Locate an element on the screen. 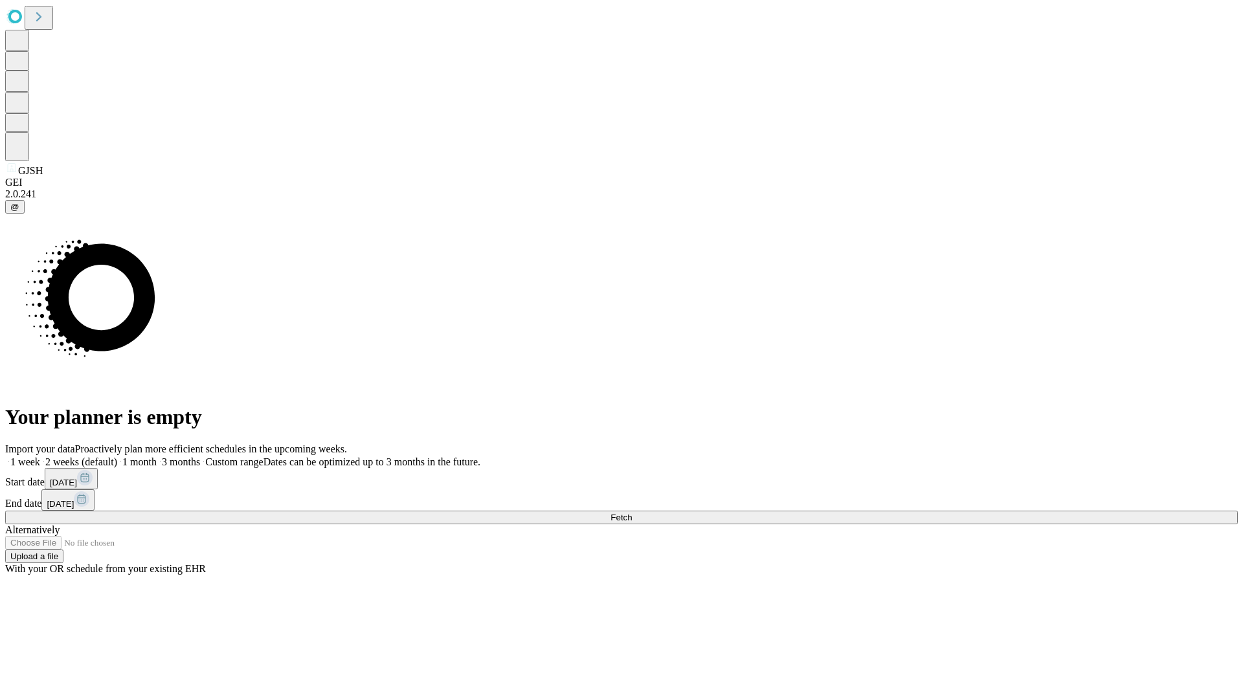  span: Fetch is located at coordinates (621, 517).